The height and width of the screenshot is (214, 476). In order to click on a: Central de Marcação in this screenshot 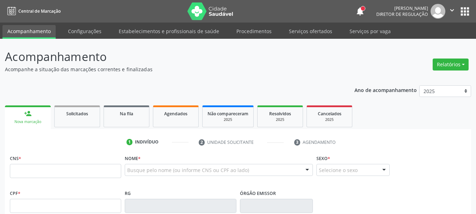, I will do `click(33, 11)`.